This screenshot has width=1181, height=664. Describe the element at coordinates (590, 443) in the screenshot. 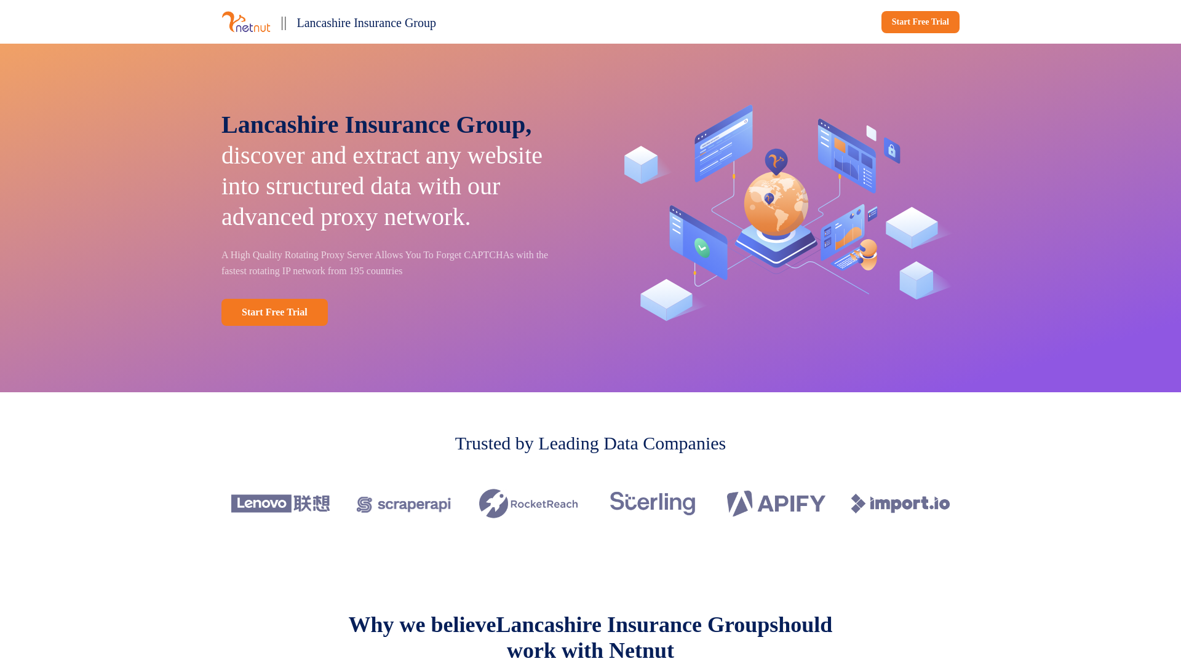

I see `p: Trusted by Leading Data Companies` at that location.